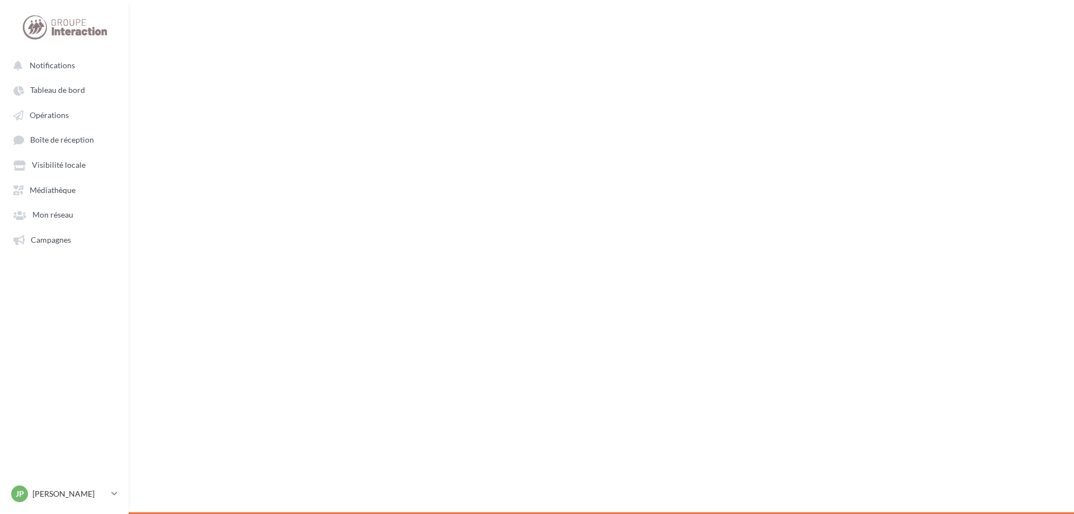  Describe the element at coordinates (51, 239) in the screenshot. I see `span: Campagnes` at that location.